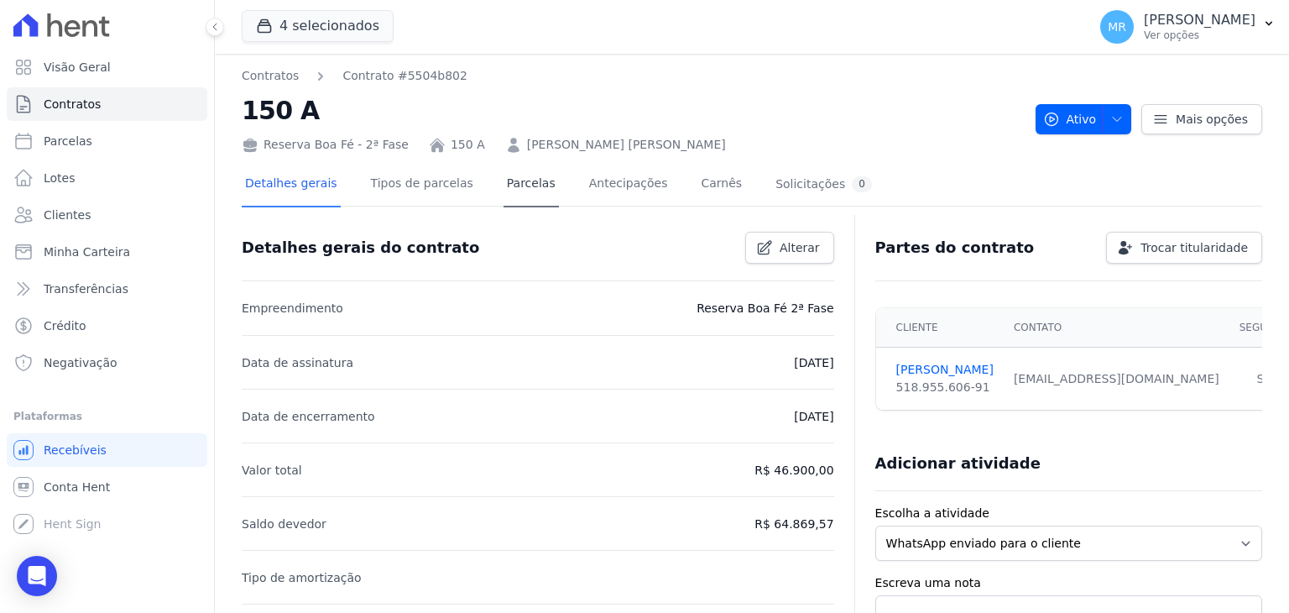  I want to click on p: Data de encerramento, so click(308, 416).